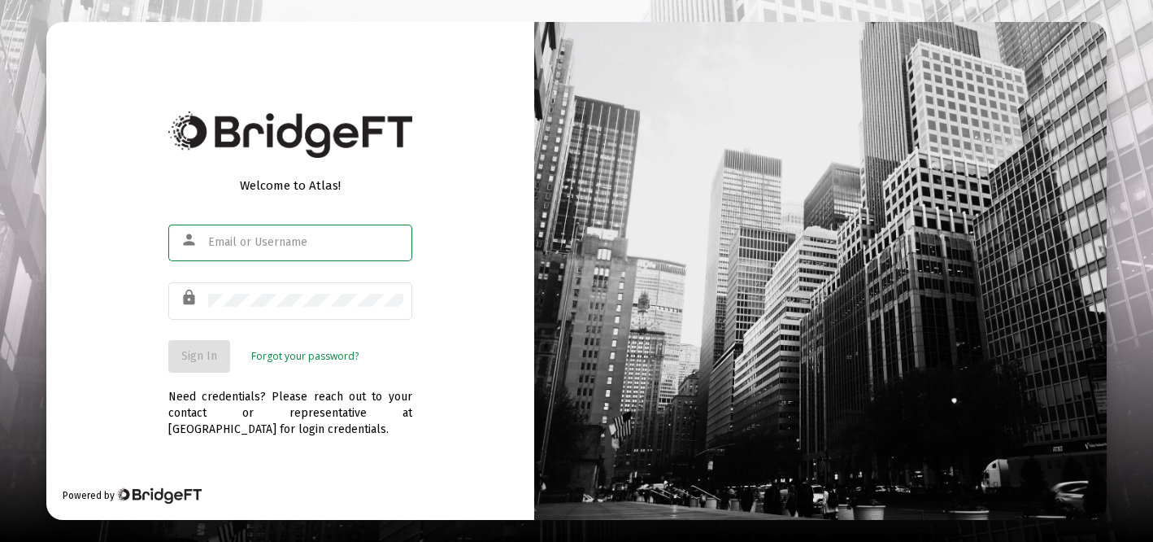  What do you see at coordinates (306, 242) in the screenshot?
I see `input: Email or Username` at bounding box center [306, 242].